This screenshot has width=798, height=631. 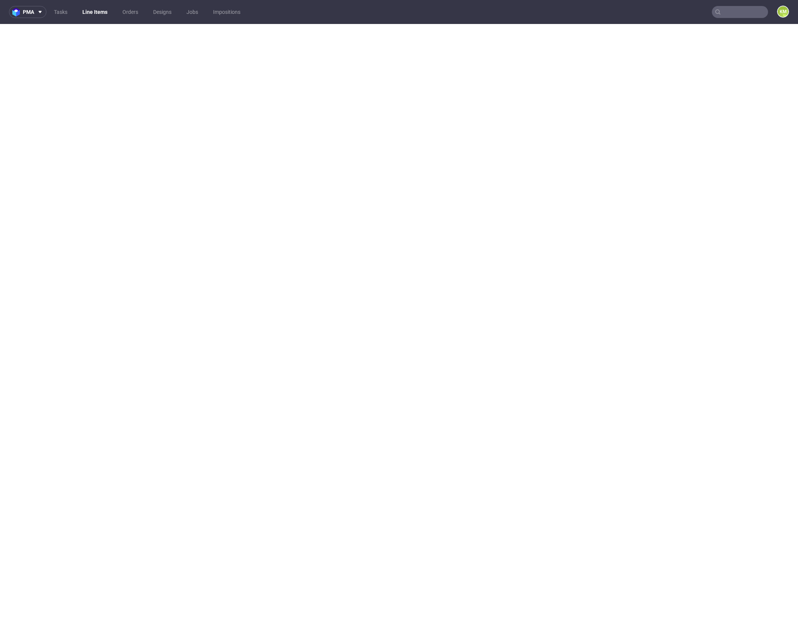 What do you see at coordinates (783, 12) in the screenshot?
I see `figcaption: KM` at bounding box center [783, 12].